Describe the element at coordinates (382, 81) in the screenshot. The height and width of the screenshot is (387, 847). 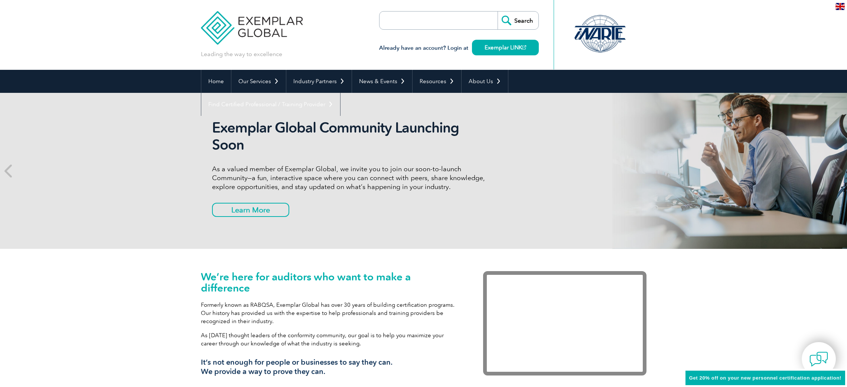
I see `a: News & Events` at that location.